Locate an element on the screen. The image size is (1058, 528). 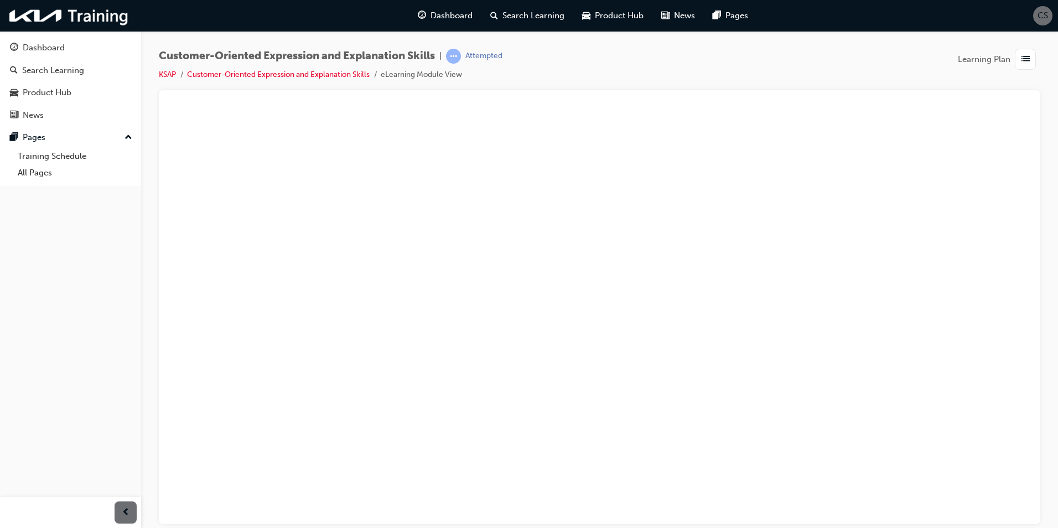
div: News is located at coordinates (33, 115).